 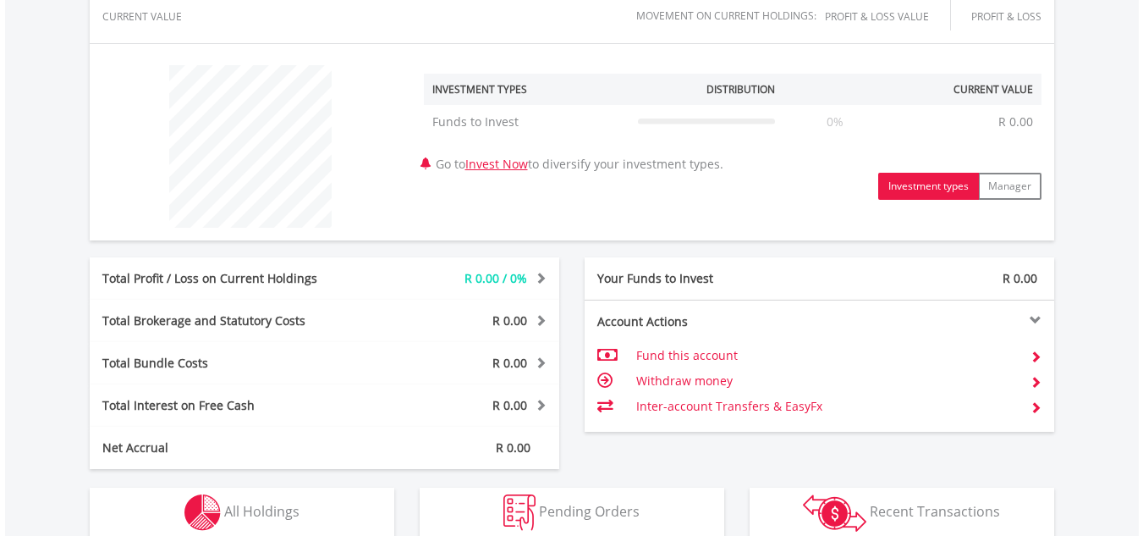 I want to click on a: Invest Now, so click(x=497, y=163).